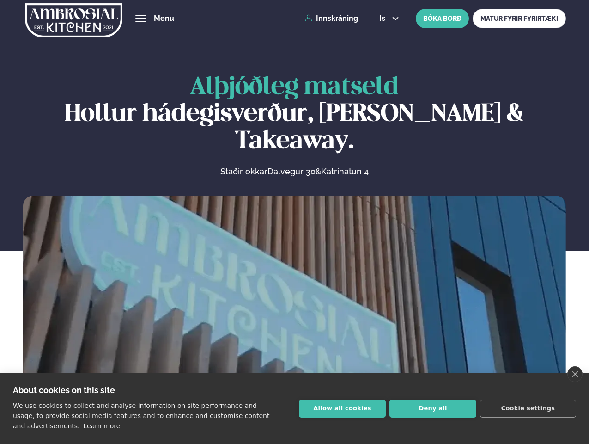 Image resolution: width=589 pixels, height=444 pixels. I want to click on button: Deny all, so click(433, 408).